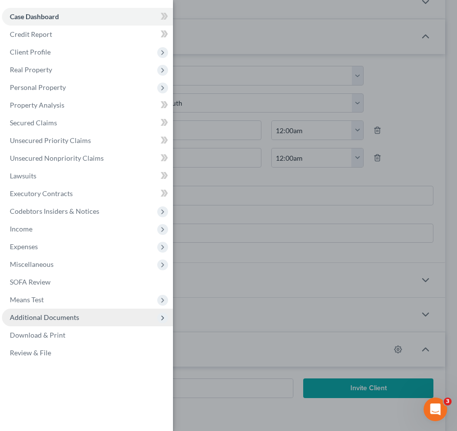  I want to click on span: Codebtors Insiders & Notices, so click(55, 211).